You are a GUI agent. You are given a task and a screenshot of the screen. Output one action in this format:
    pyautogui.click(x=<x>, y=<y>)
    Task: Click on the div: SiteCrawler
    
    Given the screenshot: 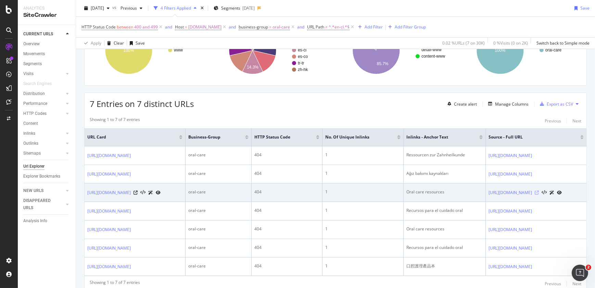 What is the action you would take?
    pyautogui.click(x=47, y=15)
    